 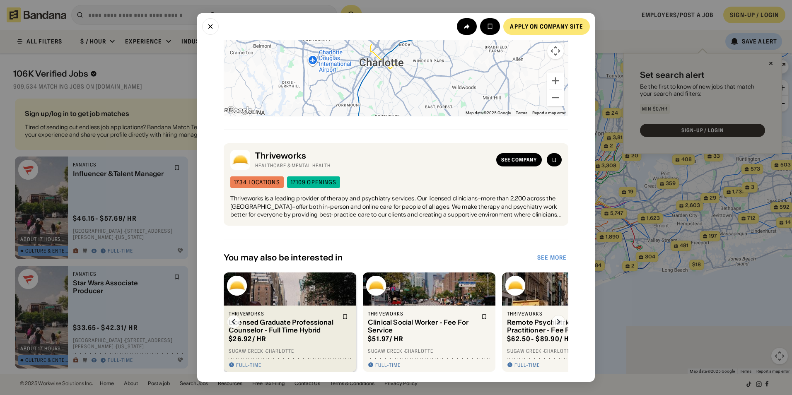 What do you see at coordinates (240, 111) in the screenshot?
I see `img: Google` at bounding box center [240, 111].